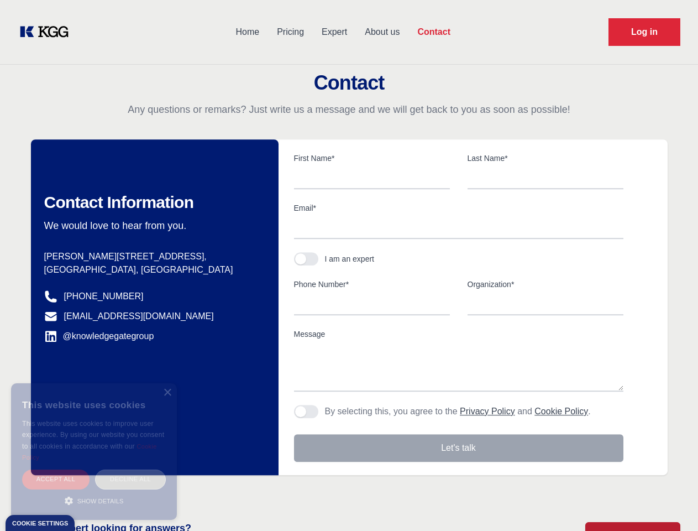  Describe the element at coordinates (349, 109) in the screenshot. I see `p: Any questions or remarks? Just write us a message and we will get back to you as soon as possible!` at that location.